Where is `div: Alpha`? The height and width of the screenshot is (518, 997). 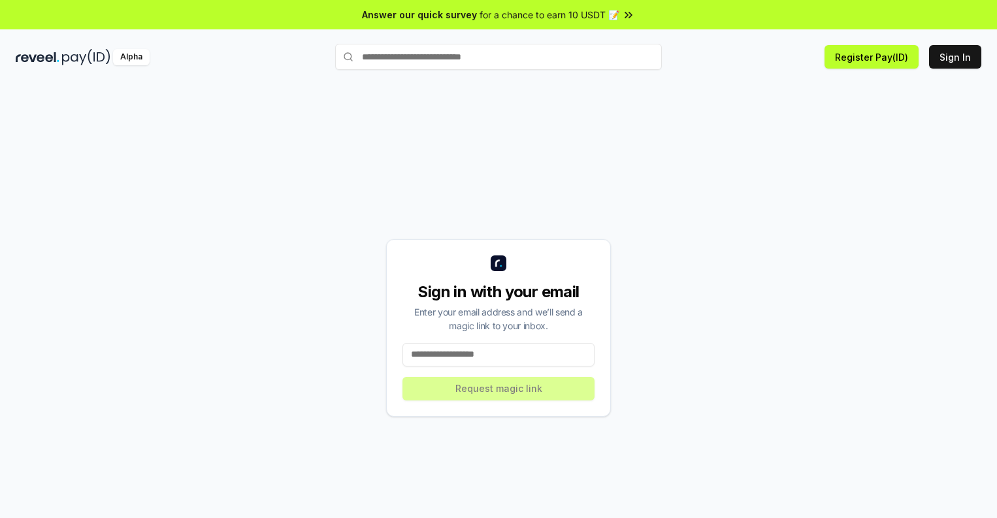
div: Alpha is located at coordinates (131, 57).